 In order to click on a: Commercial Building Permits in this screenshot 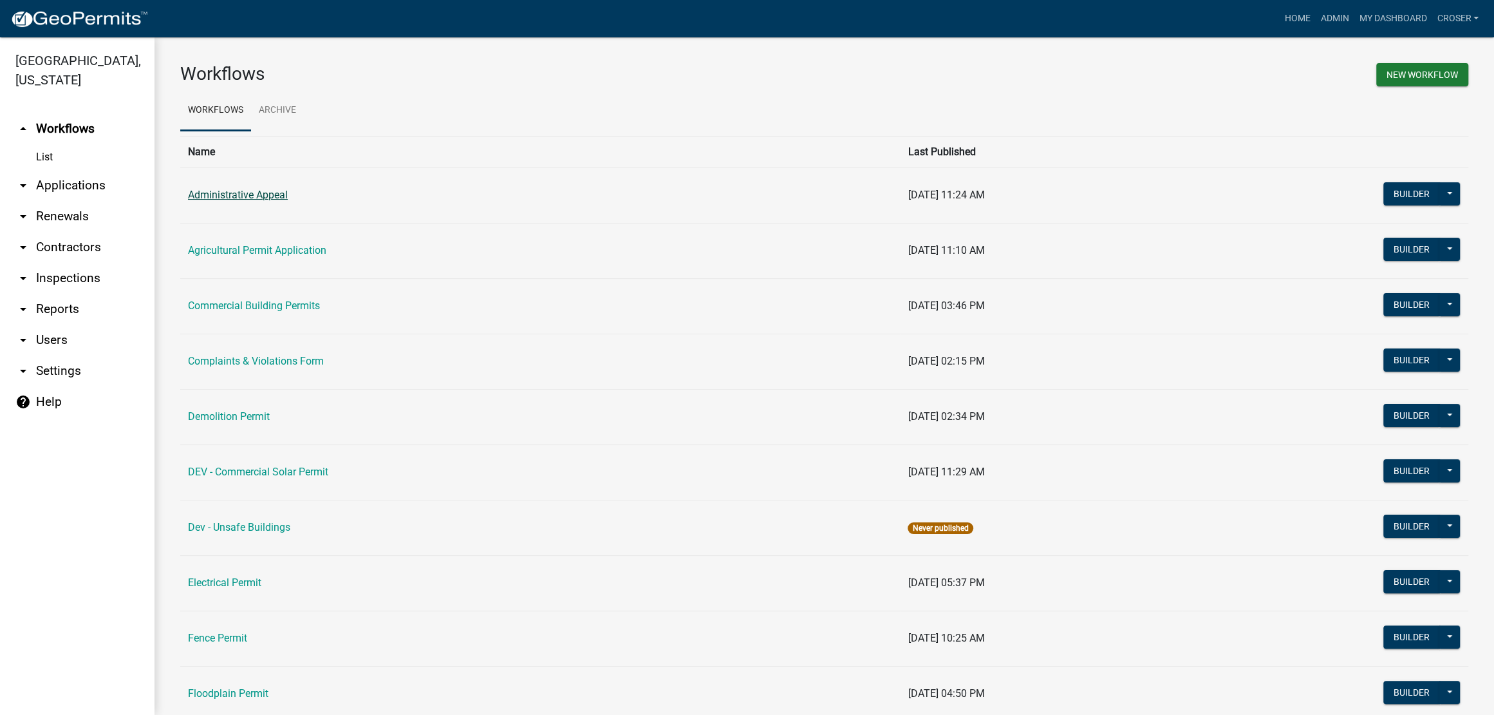, I will do `click(254, 305)`.